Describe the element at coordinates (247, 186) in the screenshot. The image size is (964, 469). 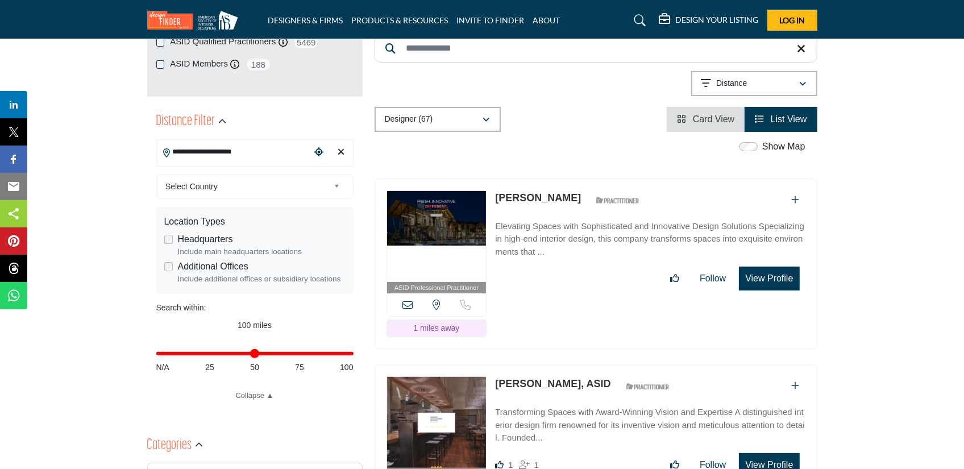
I see `span: Select Country` at that location.